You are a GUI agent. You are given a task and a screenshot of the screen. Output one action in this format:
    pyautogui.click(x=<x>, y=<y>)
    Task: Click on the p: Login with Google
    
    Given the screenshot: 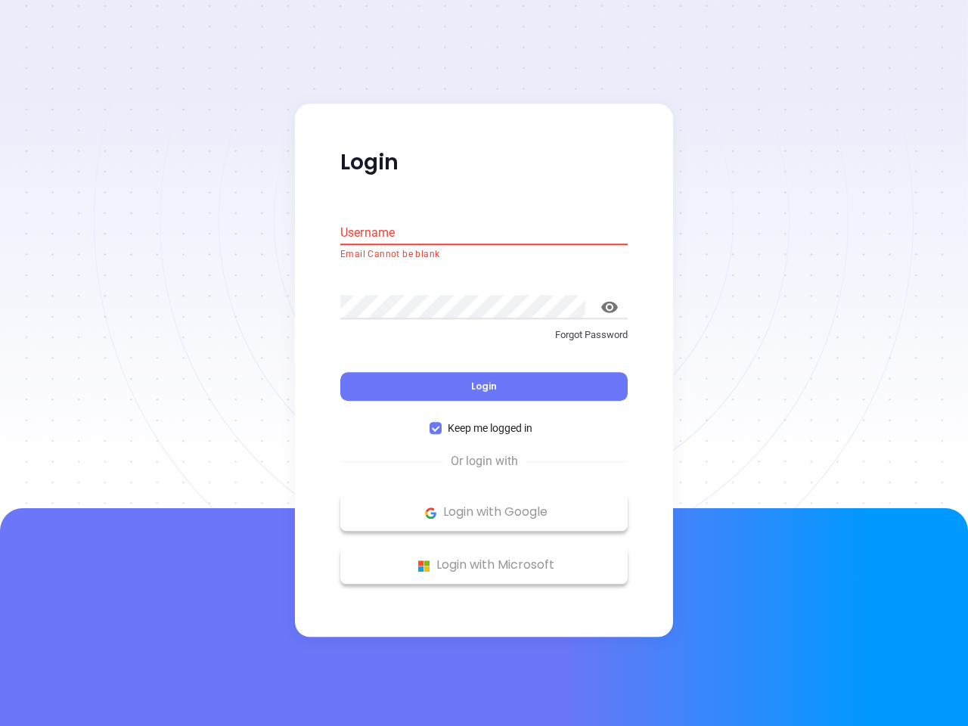 What is the action you would take?
    pyautogui.click(x=484, y=513)
    